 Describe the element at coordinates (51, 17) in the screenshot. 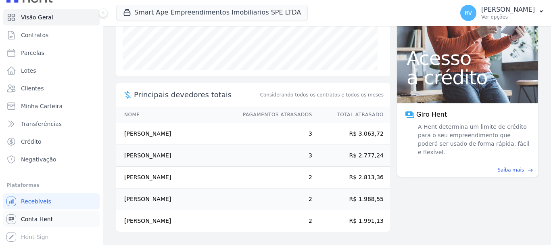

I see `a: Visão Geral` at that location.